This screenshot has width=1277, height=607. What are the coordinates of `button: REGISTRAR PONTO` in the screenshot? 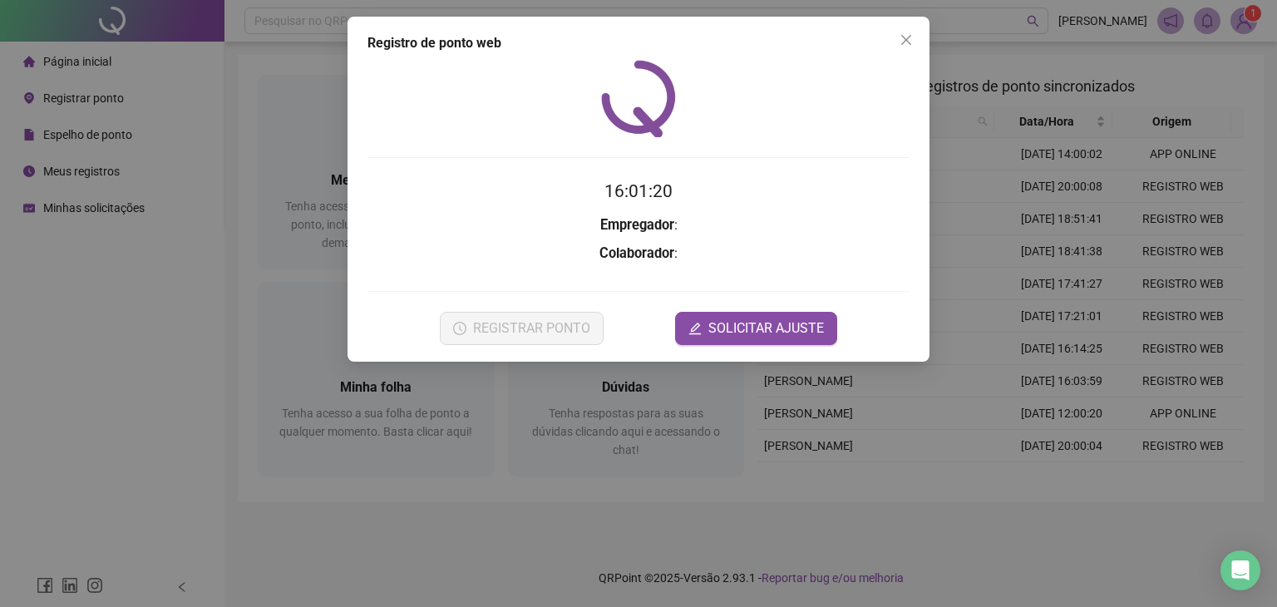 It's located at (521, 328).